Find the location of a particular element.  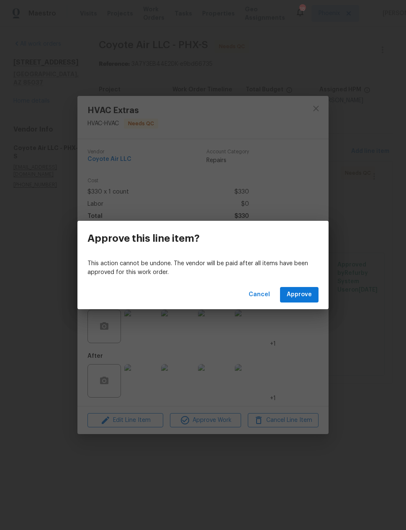

button: Approve is located at coordinates (299, 294).